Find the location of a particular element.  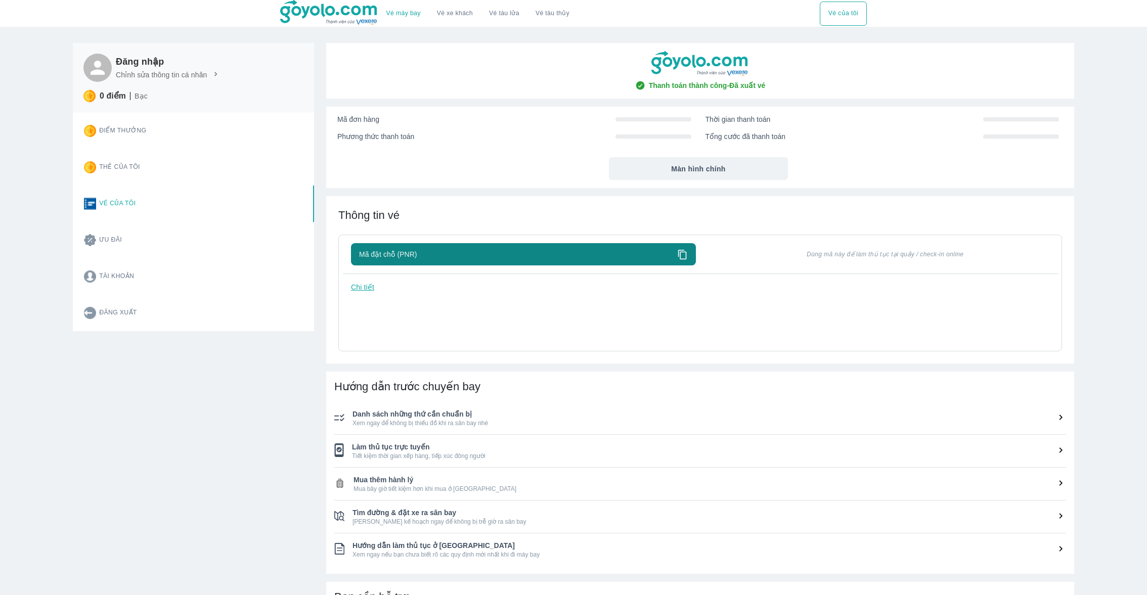

button: Đăng xuất is located at coordinates (167, 313).